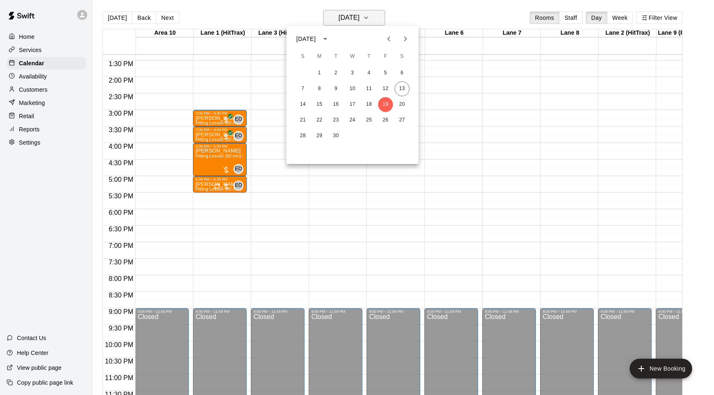 The width and height of the screenshot is (714, 395). Describe the element at coordinates (353, 105) in the screenshot. I see `button: 17` at that location.